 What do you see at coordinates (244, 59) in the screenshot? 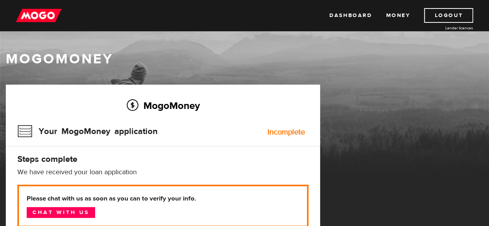
I see `h1: MogoMoney` at bounding box center [244, 59].